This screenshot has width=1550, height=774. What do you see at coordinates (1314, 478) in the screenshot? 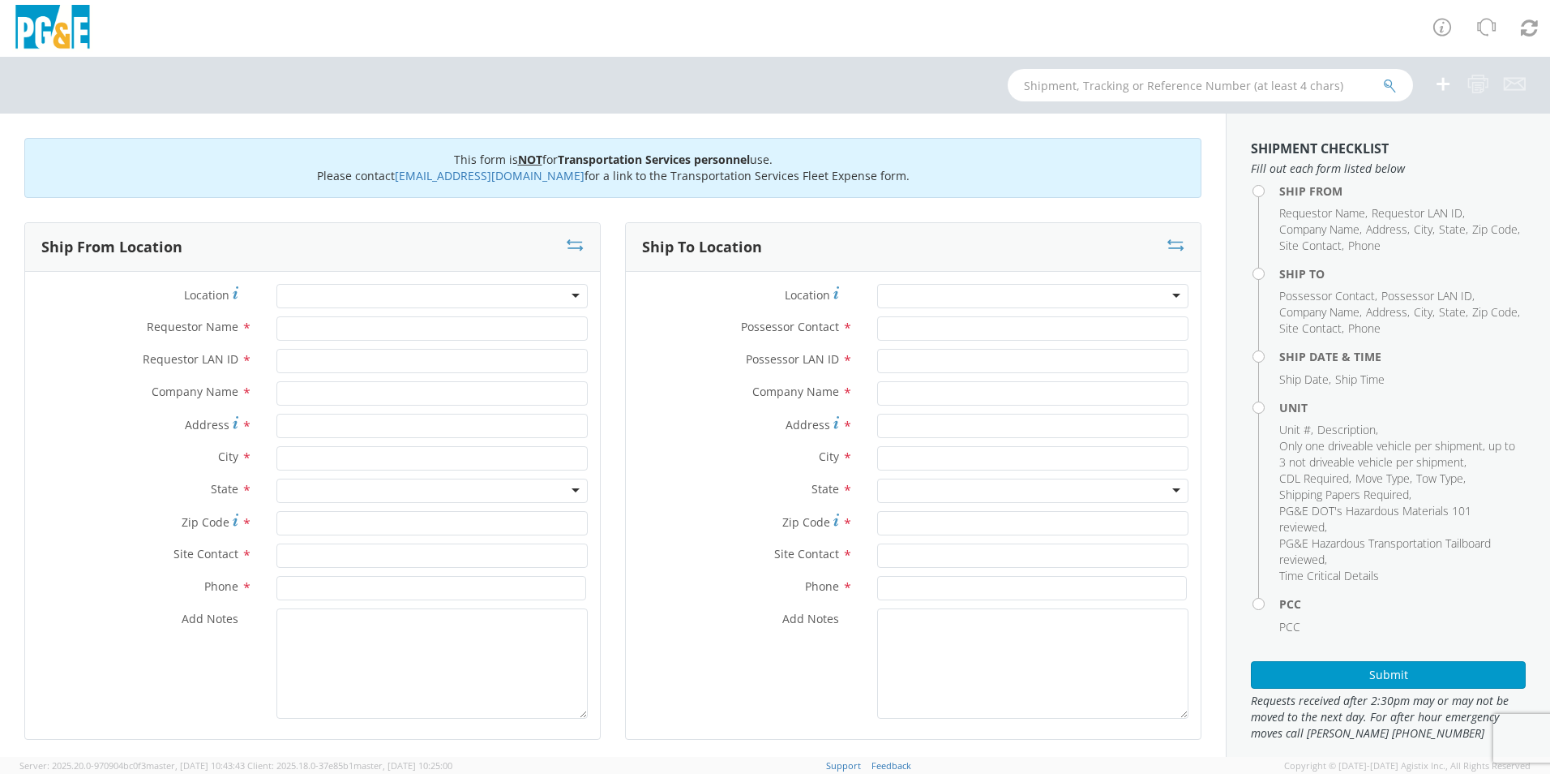
I see `span: CDL Required` at bounding box center [1314, 478].